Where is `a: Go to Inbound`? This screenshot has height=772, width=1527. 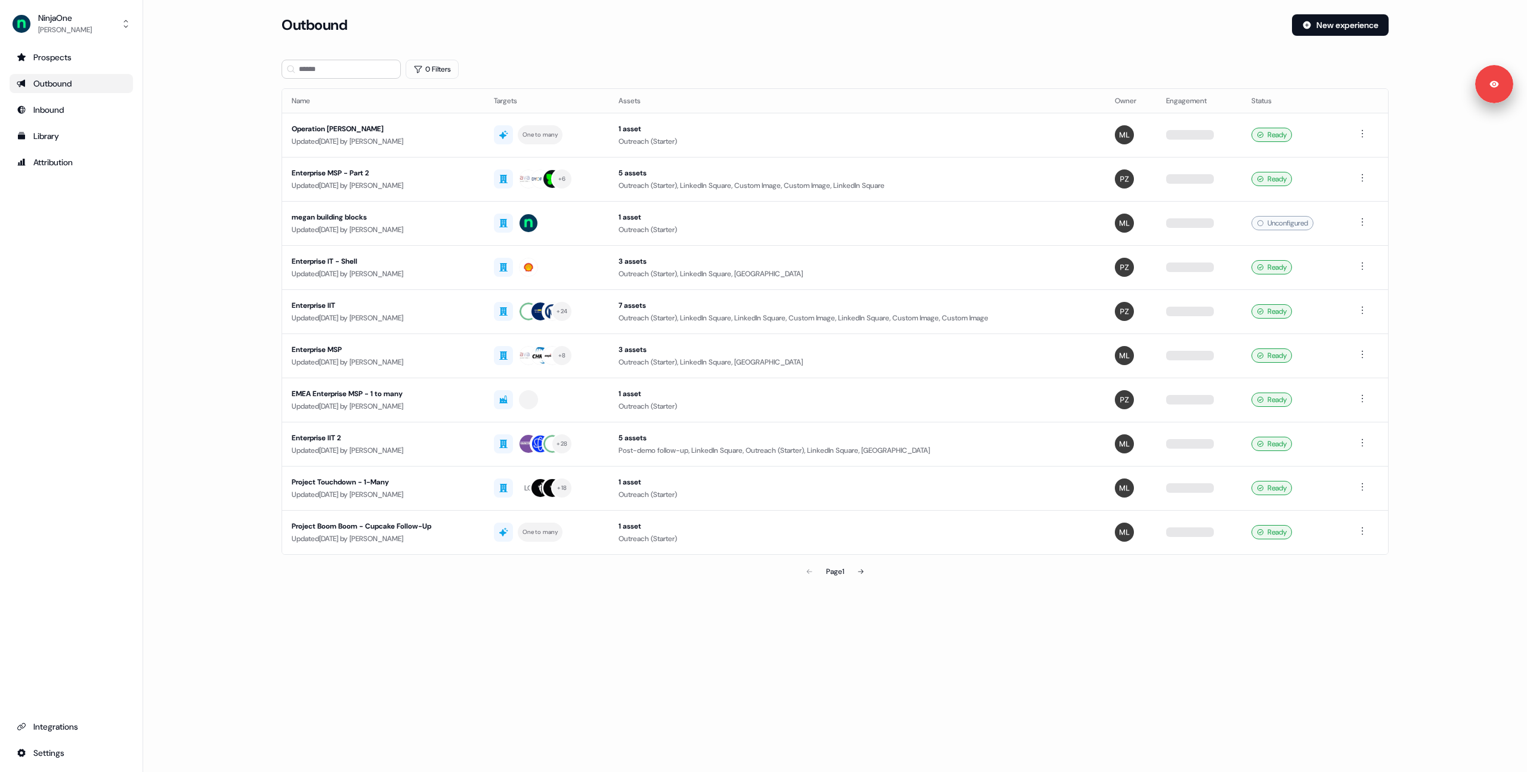
a: Go to Inbound is located at coordinates (71, 110).